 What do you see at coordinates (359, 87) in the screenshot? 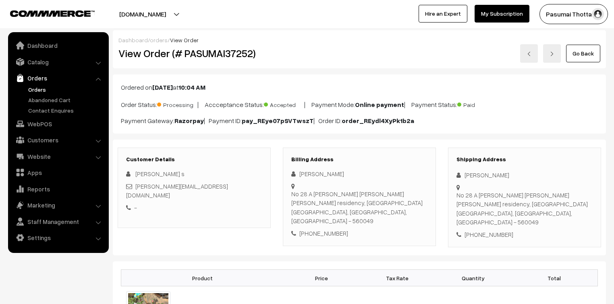
I see `p: Ordered on at` at bounding box center [359, 87].